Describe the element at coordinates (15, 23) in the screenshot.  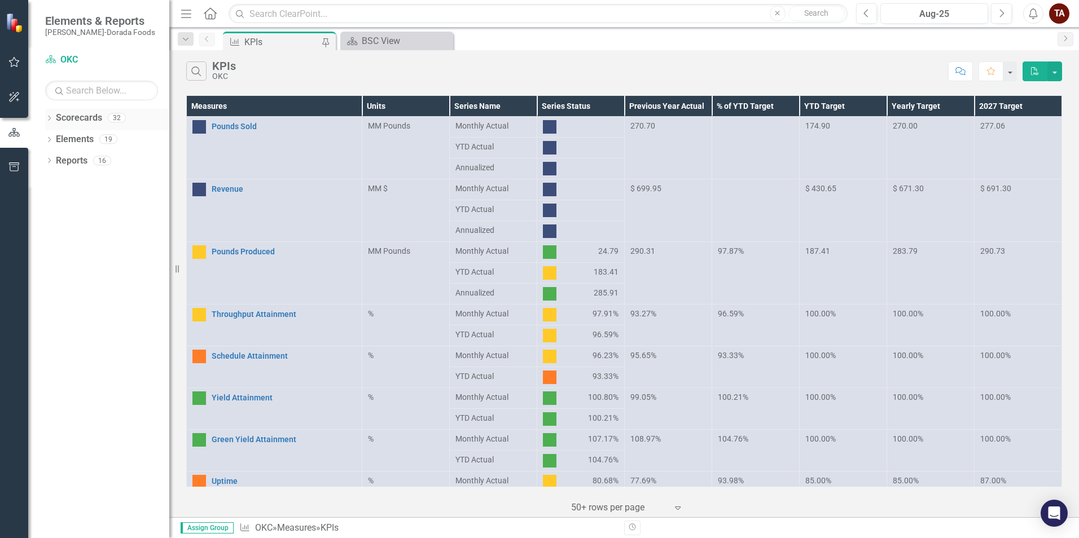
I see `img: ClearPoint Strategy` at that location.